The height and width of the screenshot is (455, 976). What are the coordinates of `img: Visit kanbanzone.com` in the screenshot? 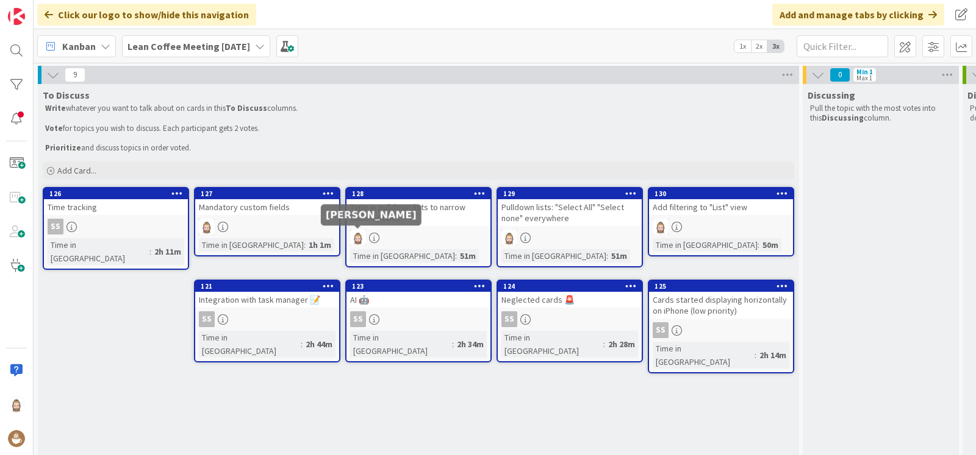 It's located at (16, 16).